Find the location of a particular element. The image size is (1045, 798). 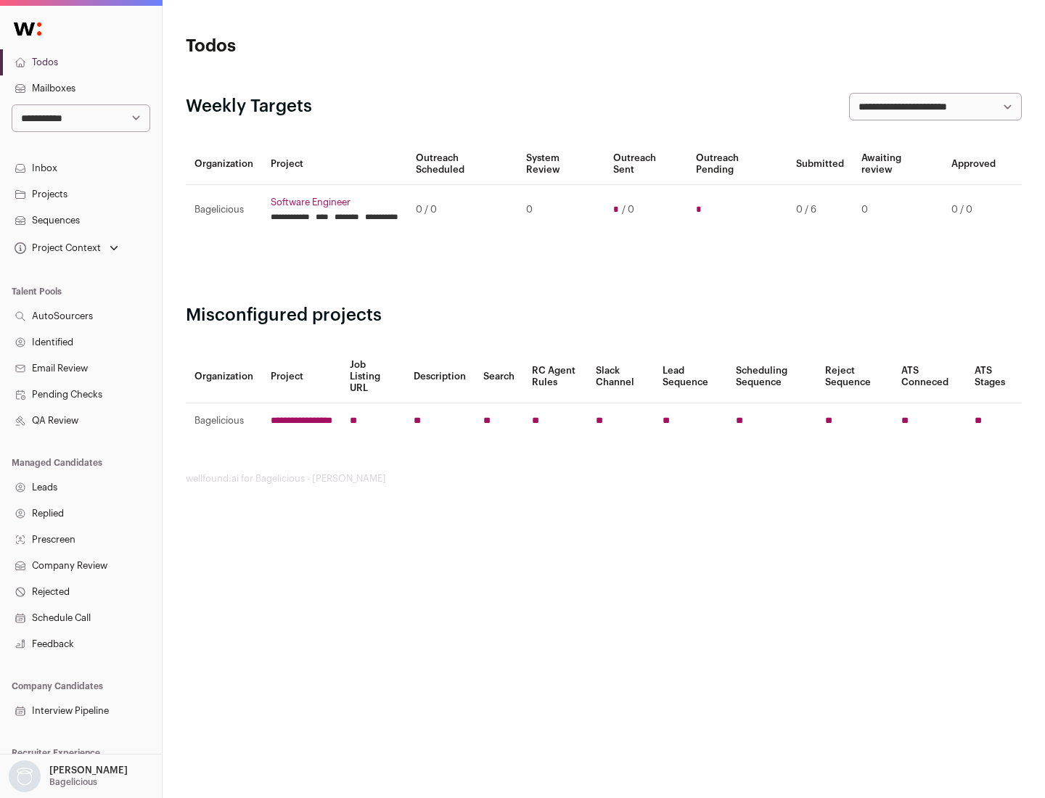

th: Approved is located at coordinates (973, 164).